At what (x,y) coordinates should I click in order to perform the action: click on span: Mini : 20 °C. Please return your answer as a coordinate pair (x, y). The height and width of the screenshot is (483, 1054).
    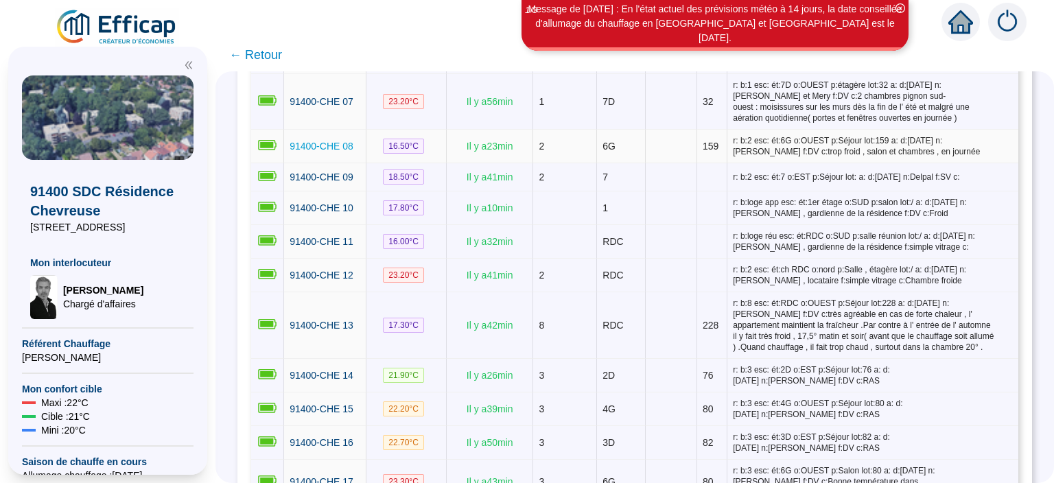
    Looking at the image, I should click on (63, 430).